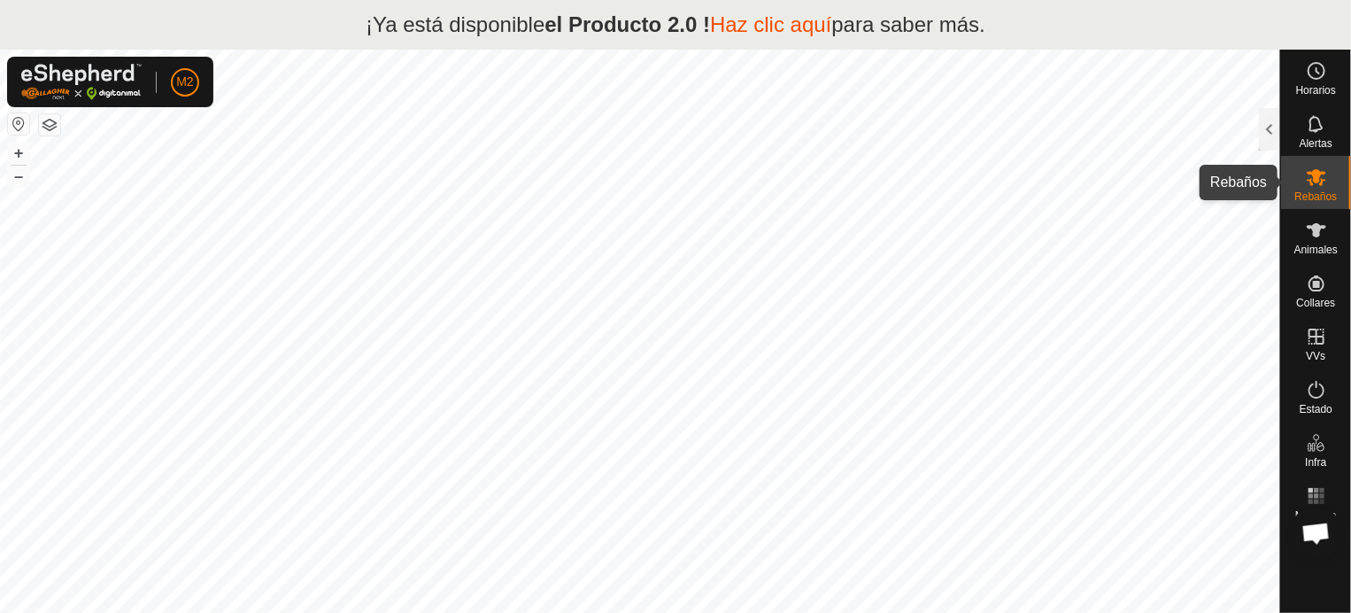 The image size is (1351, 613). Describe the element at coordinates (1315, 356) in the screenshot. I see `font: VVs` at that location.